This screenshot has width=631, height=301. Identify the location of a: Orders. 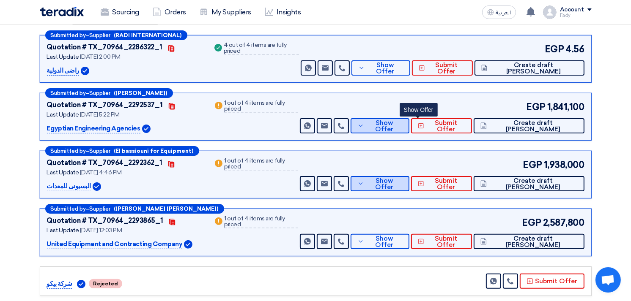
(169, 12).